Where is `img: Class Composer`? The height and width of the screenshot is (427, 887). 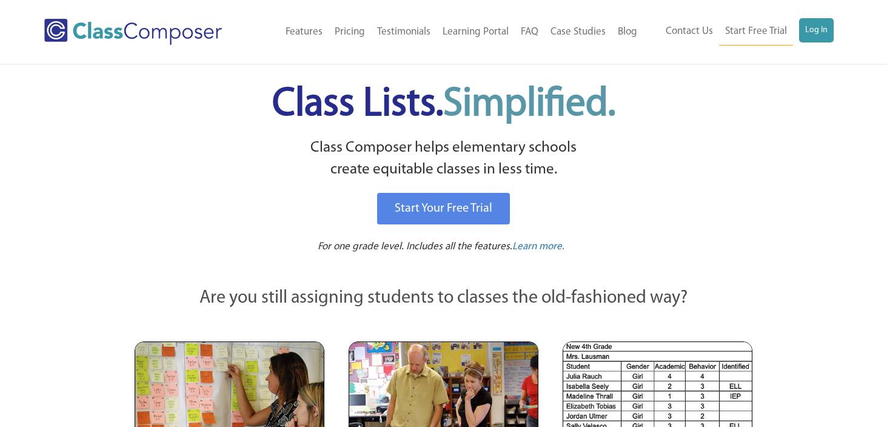 img: Class Composer is located at coordinates (133, 32).